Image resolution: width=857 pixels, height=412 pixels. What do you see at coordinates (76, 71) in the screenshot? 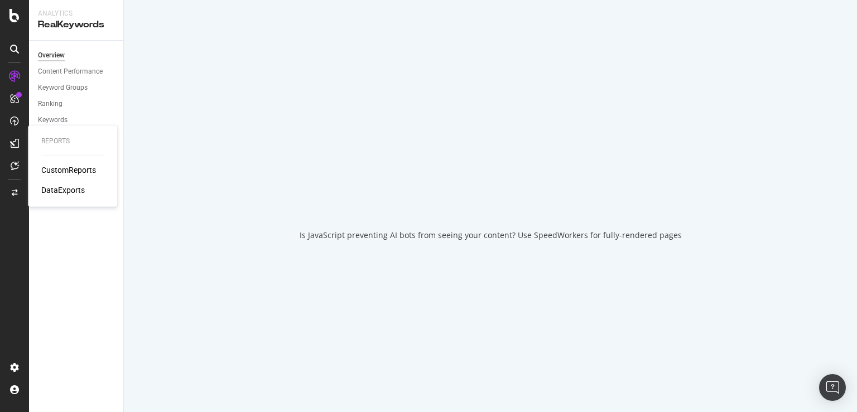
I see `a: Content Performance` at bounding box center [76, 71].